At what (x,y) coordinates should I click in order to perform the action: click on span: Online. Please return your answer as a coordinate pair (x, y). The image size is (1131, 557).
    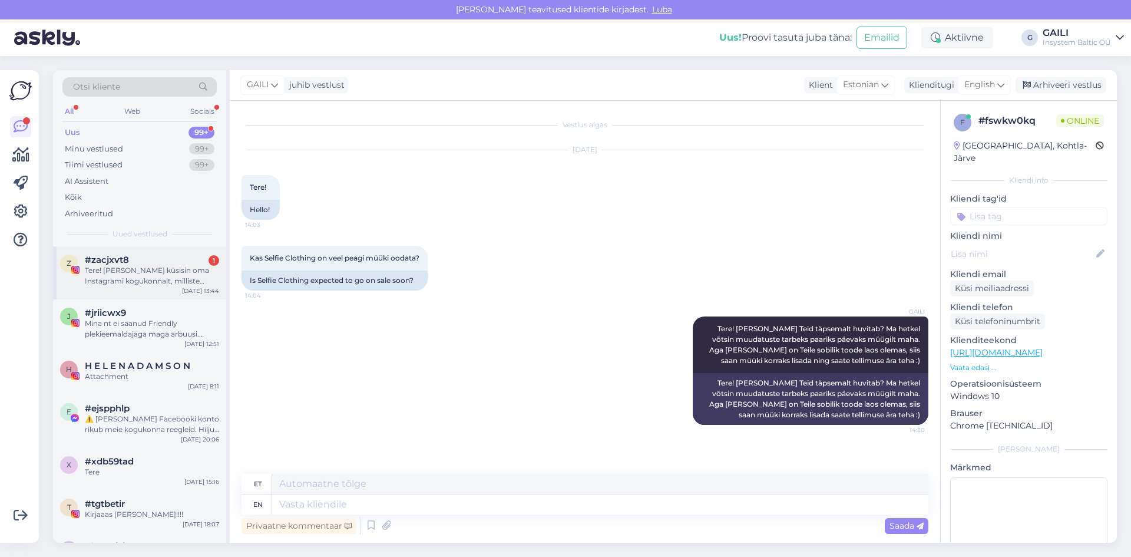
    Looking at the image, I should click on (1080, 121).